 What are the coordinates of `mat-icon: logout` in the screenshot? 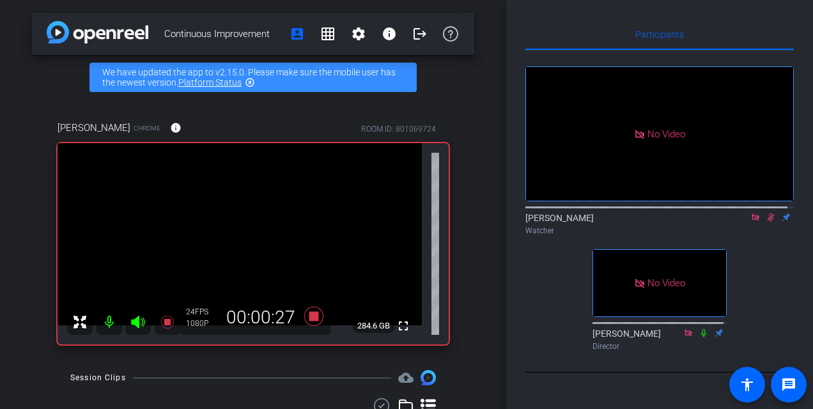 It's located at (420, 34).